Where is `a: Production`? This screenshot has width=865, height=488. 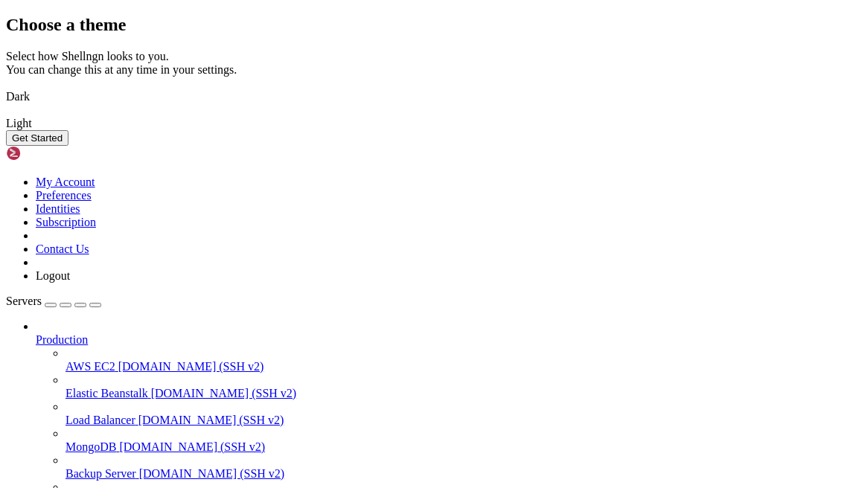
a: Production is located at coordinates (447, 340).